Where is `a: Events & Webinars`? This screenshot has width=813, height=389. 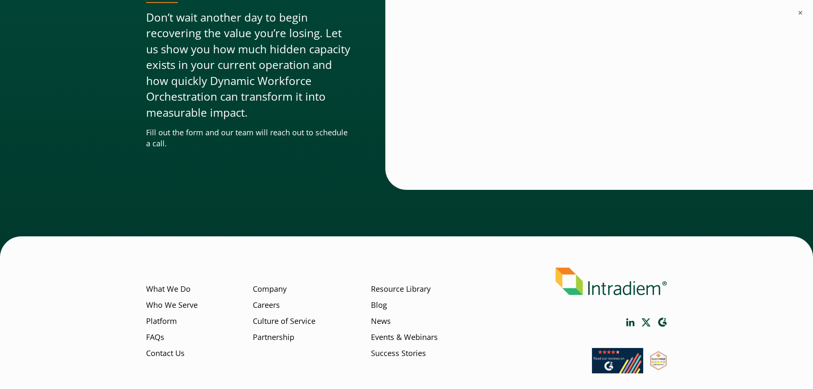
a: Events & Webinars is located at coordinates (404, 337).